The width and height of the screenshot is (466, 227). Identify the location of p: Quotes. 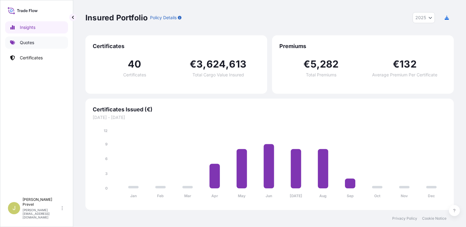
(27, 43).